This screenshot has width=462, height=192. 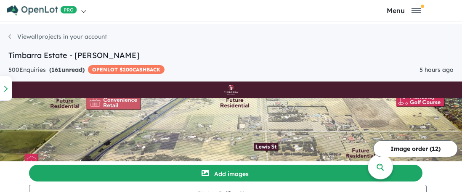 What do you see at coordinates (231, 90) in the screenshot?
I see `img: Timbarra Estate - Beveridge Logo` at bounding box center [231, 90].